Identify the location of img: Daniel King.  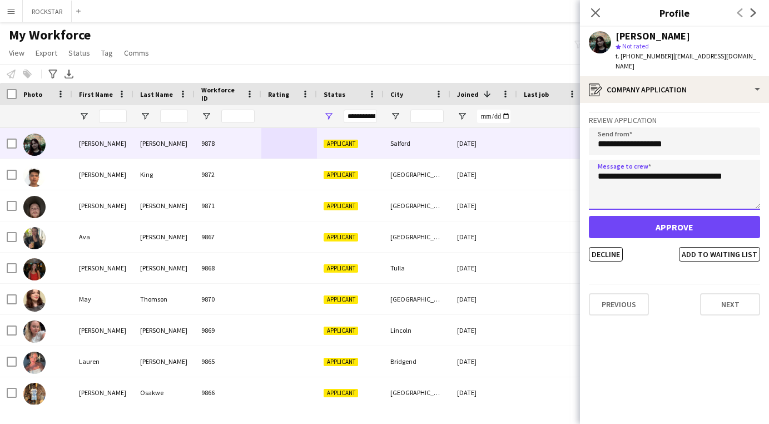
(34, 176).